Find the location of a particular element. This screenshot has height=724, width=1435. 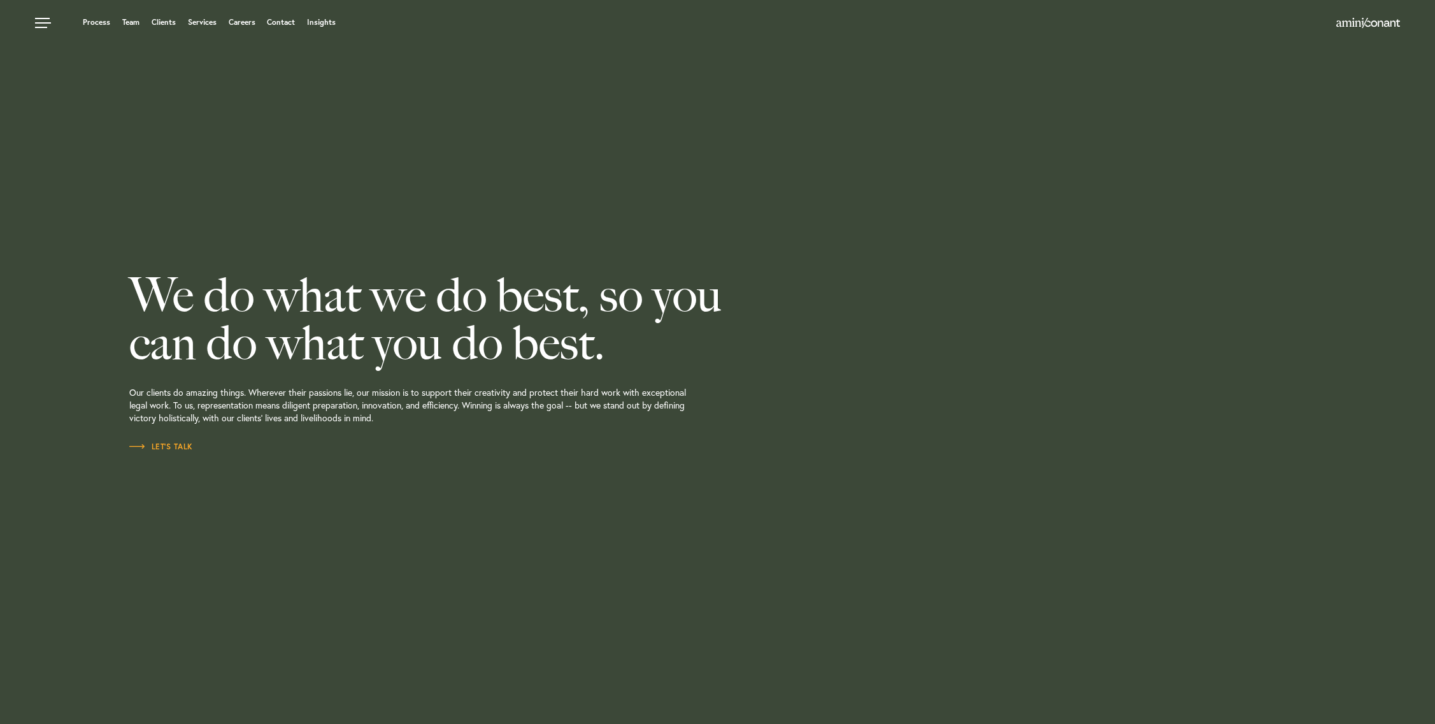

h2: We do what we do best, so you can do what you do best. is located at coordinates (478, 319).